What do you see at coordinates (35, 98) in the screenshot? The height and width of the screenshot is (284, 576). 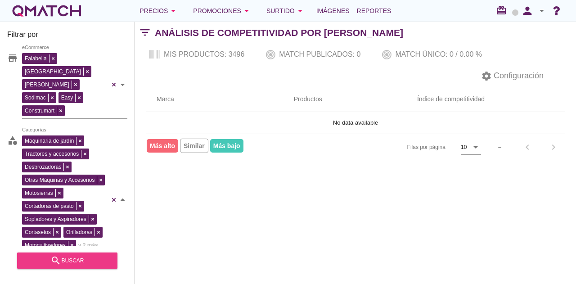 I see `span: Sodimac` at bounding box center [35, 98].